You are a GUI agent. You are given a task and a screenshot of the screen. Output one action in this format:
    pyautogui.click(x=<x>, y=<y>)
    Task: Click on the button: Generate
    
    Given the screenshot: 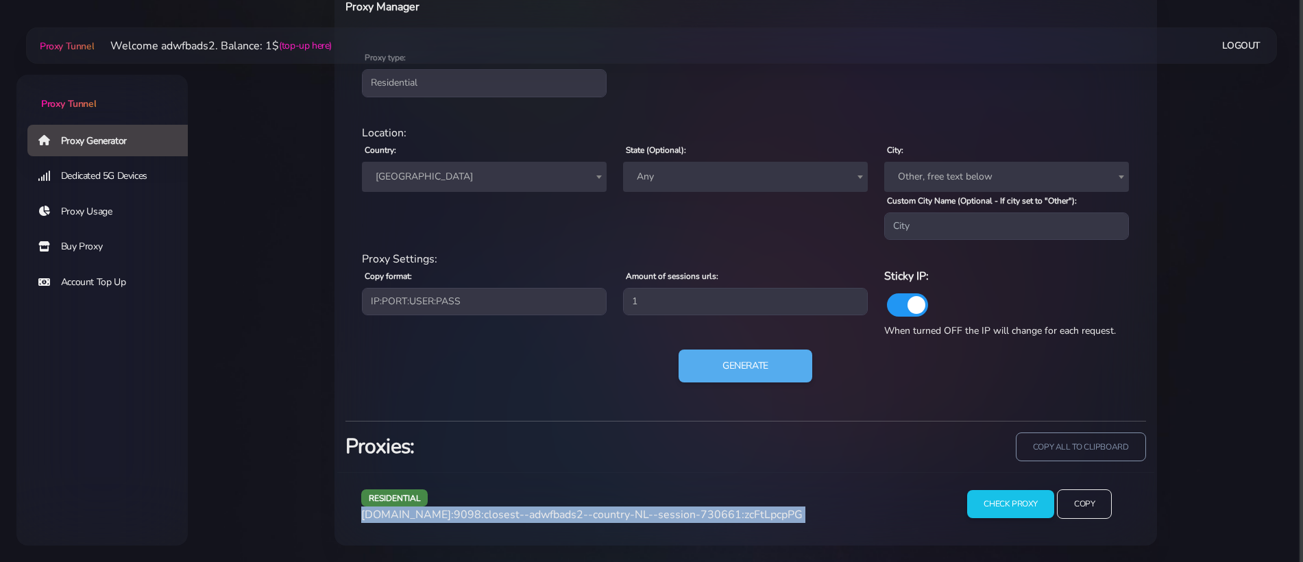 What is the action you would take?
    pyautogui.click(x=745, y=366)
    